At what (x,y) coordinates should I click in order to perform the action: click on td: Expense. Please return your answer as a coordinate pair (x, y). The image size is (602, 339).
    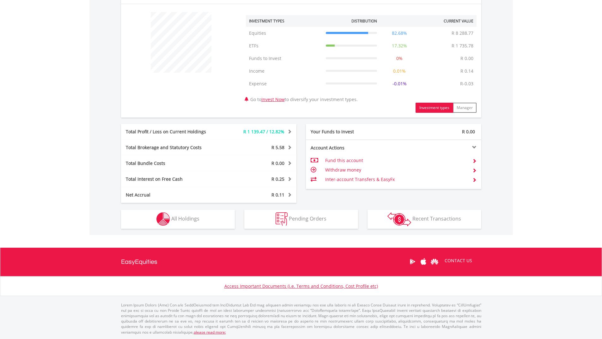
    Looking at the image, I should click on (284, 84).